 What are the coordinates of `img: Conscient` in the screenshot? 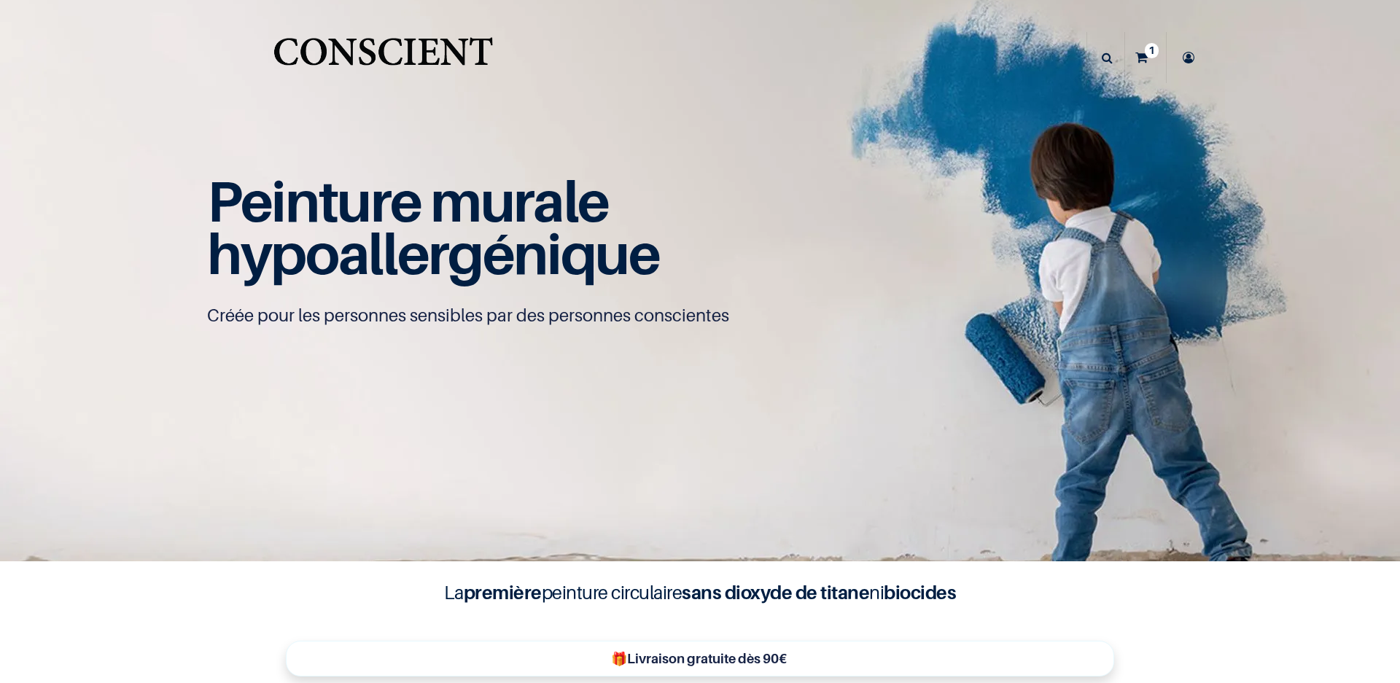 It's located at (383, 58).